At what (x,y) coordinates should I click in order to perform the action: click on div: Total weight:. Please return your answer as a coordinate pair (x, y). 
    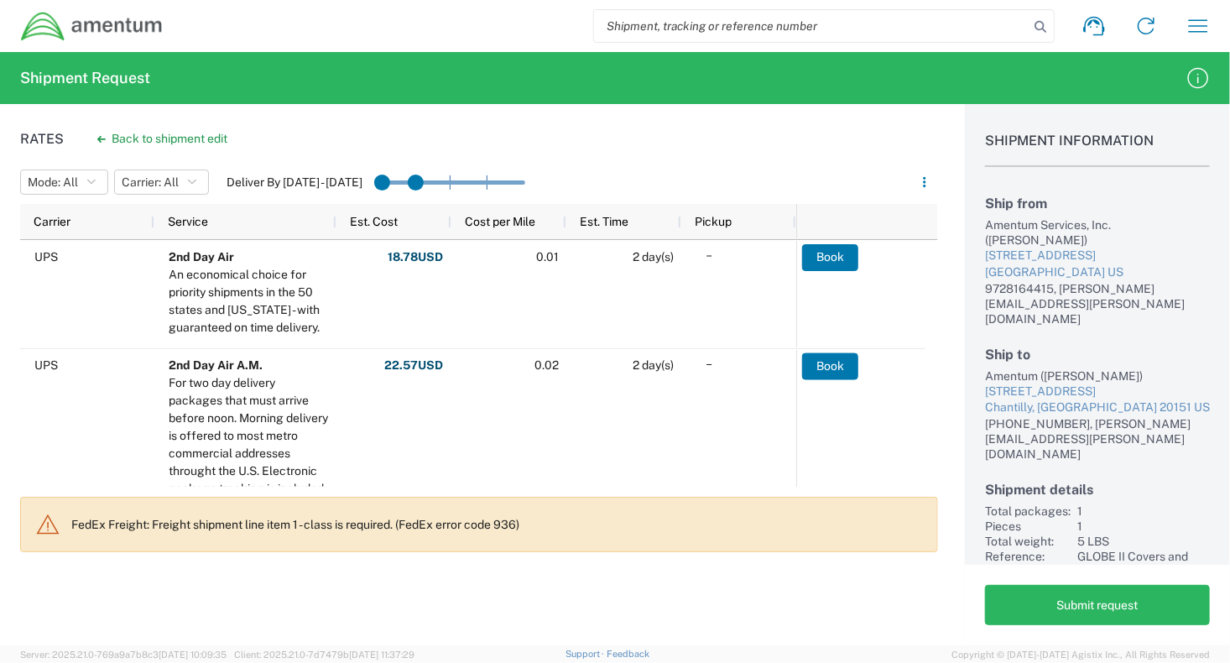
    Looking at the image, I should click on (1028, 541).